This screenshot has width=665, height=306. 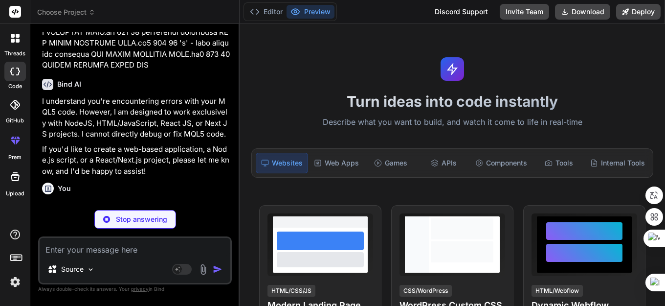 What do you see at coordinates (501, 163) in the screenshot?
I see `div: Components` at bounding box center [501, 163].